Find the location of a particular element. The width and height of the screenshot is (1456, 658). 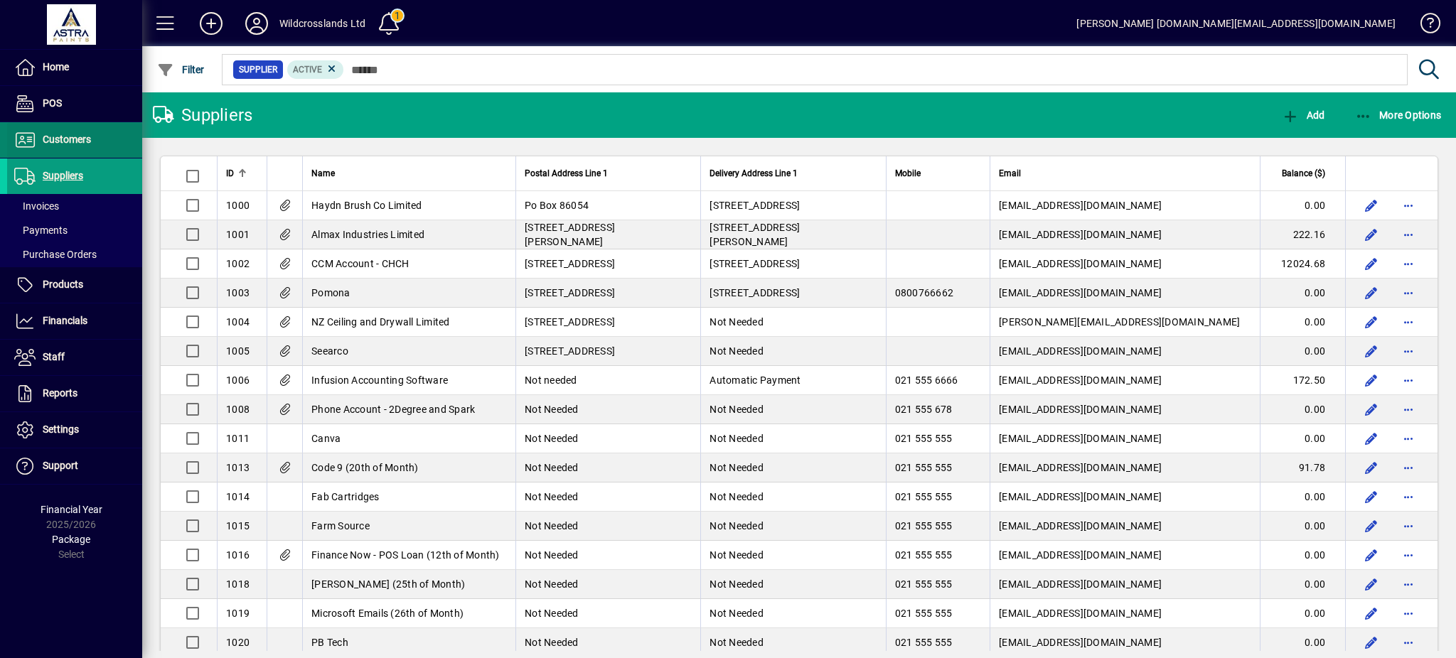

button: Profile is located at coordinates (257, 23).